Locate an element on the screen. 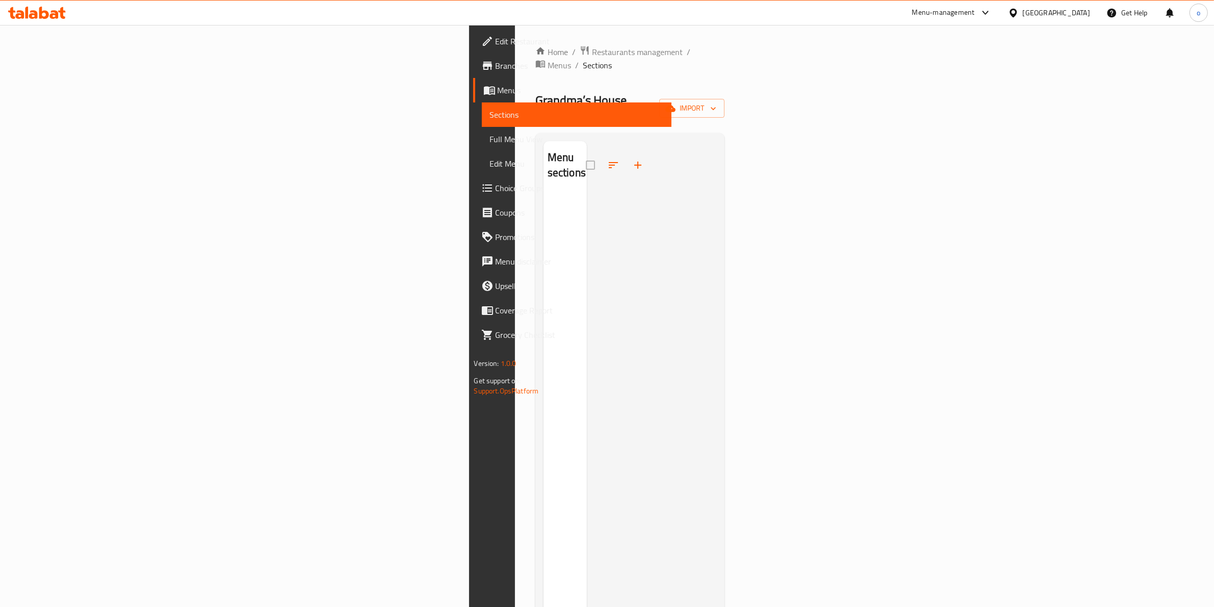 The width and height of the screenshot is (1214, 607). span: Upsell is located at coordinates (580, 286).